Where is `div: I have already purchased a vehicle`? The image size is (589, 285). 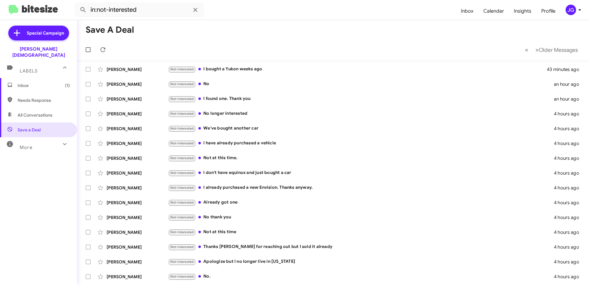 div: I have already purchased a vehicle is located at coordinates (361, 143).